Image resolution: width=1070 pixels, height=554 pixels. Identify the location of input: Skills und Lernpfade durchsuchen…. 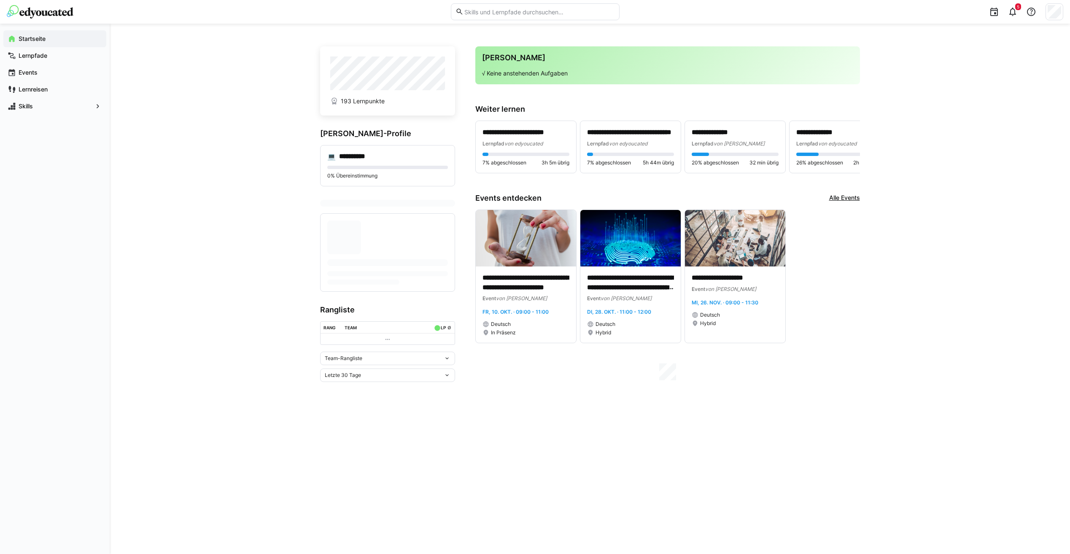
(539, 12).